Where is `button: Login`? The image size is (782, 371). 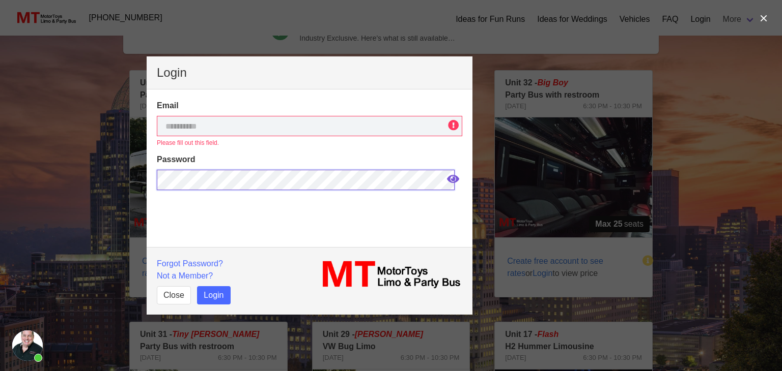 button: Login is located at coordinates (213, 296).